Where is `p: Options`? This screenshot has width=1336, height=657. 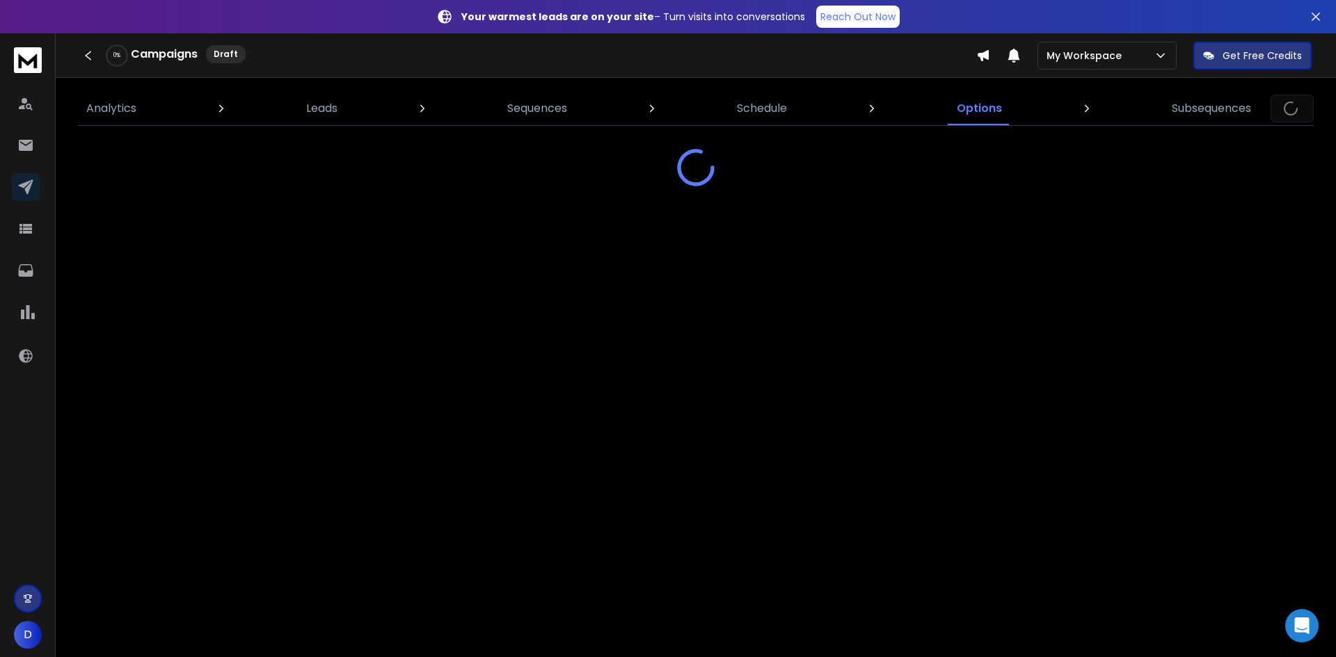 p: Options is located at coordinates (979, 109).